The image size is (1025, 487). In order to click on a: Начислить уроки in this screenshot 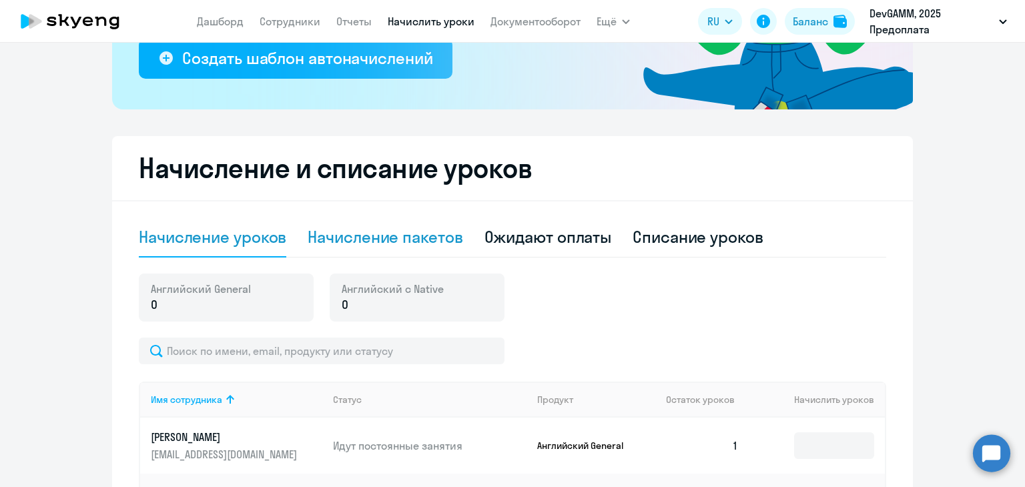, I will do `click(431, 21)`.